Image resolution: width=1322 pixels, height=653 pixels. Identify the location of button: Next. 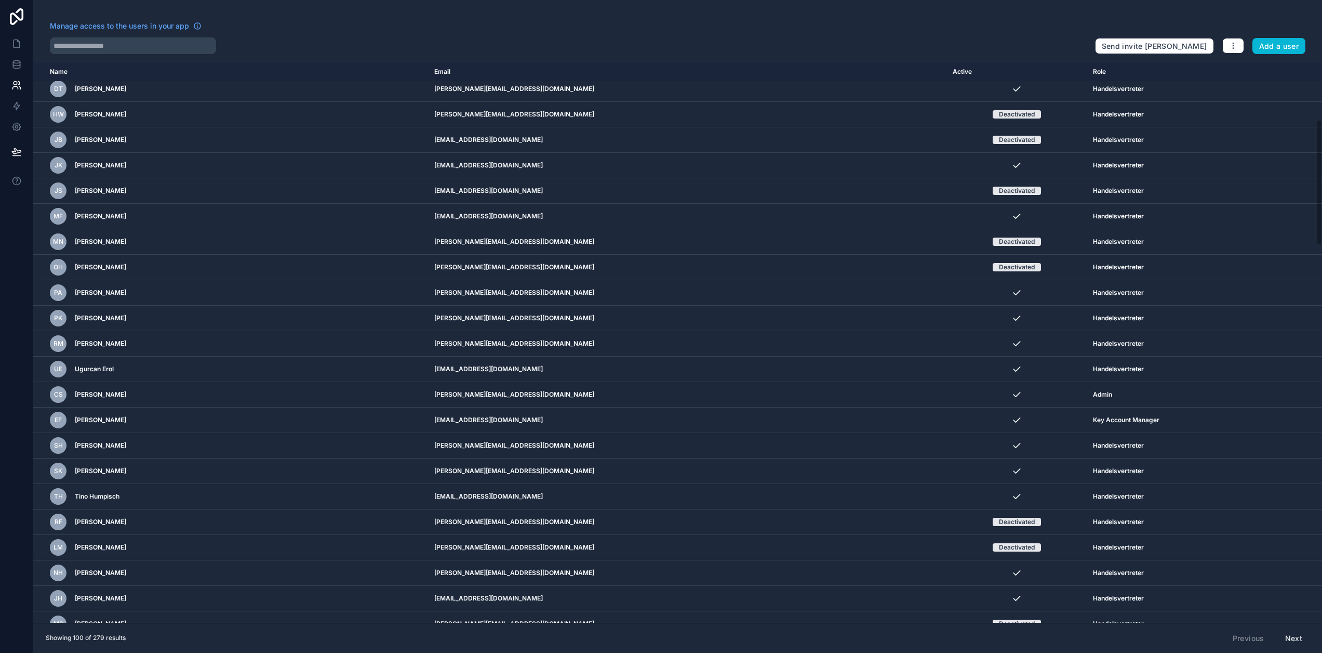
(1294, 638).